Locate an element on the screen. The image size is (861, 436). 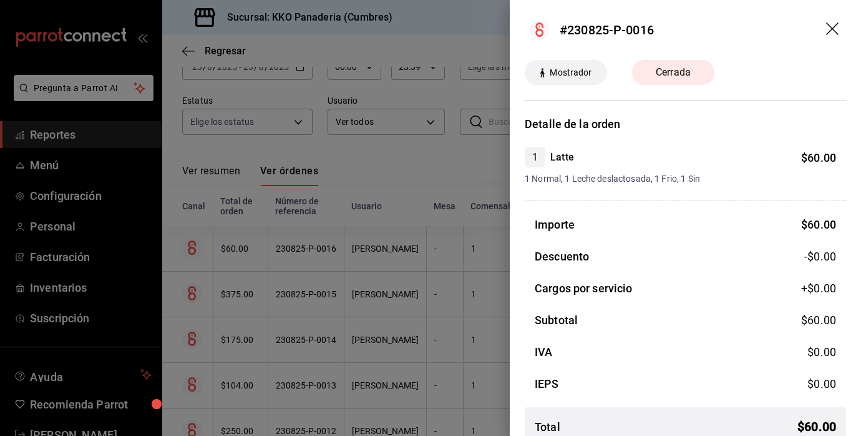
h3: IVA is located at coordinates (544, 351).